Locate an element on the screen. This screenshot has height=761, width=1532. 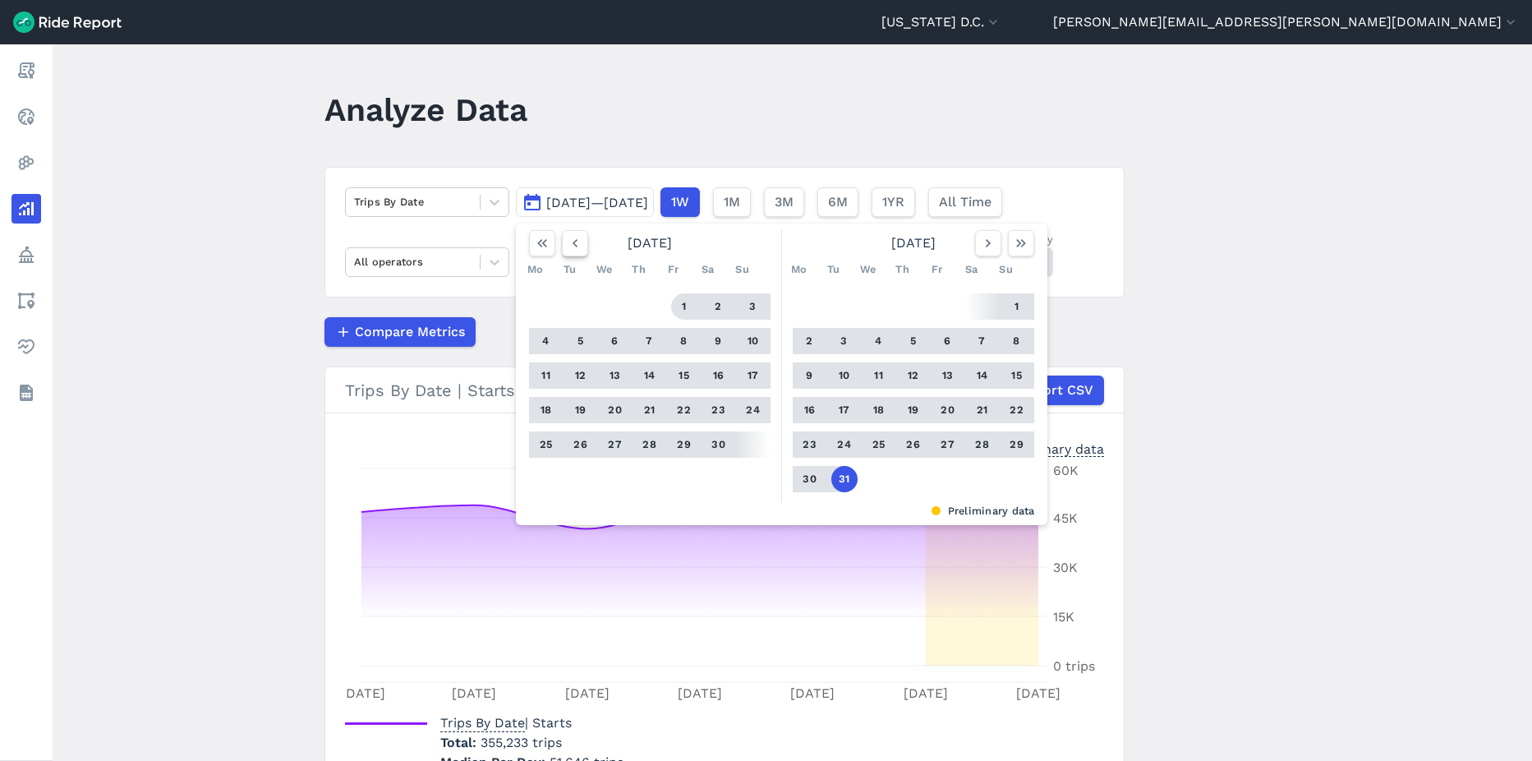
div: Sa is located at coordinates (972, 269).